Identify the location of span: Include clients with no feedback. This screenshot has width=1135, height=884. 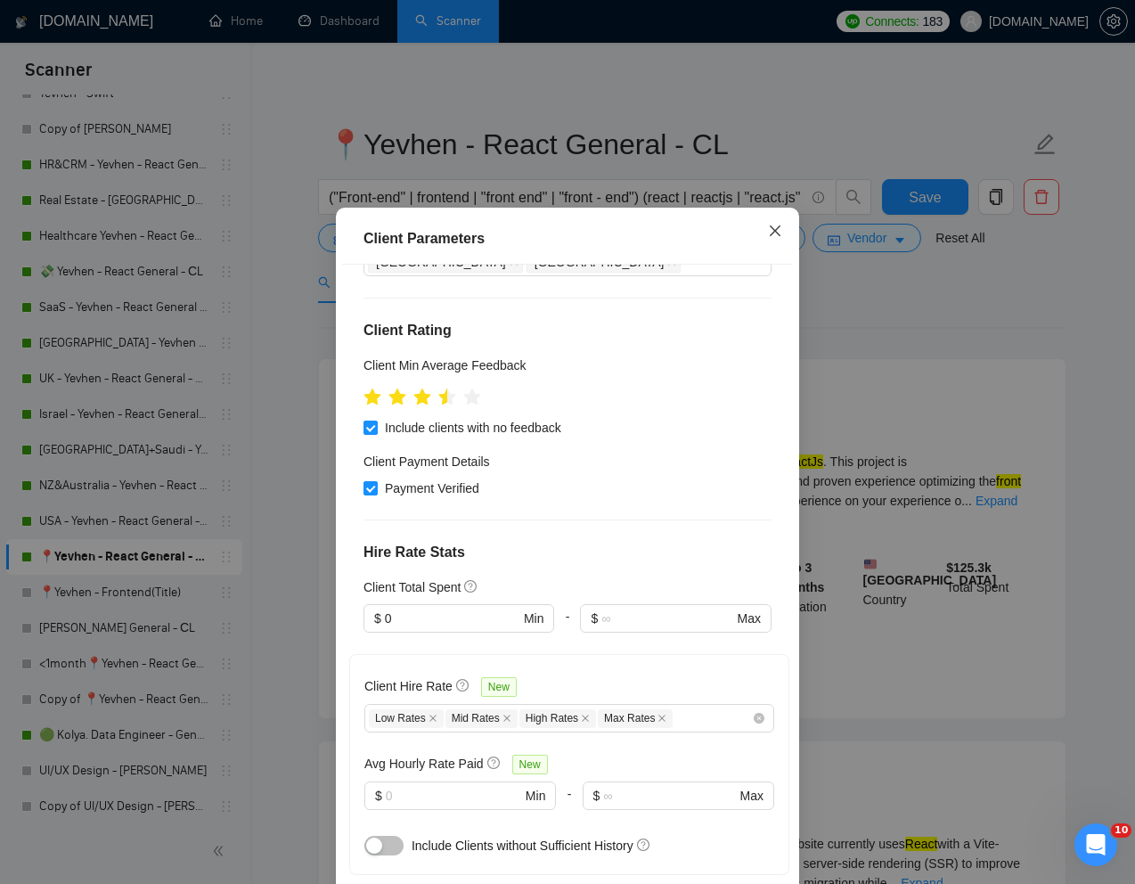
(473, 428).